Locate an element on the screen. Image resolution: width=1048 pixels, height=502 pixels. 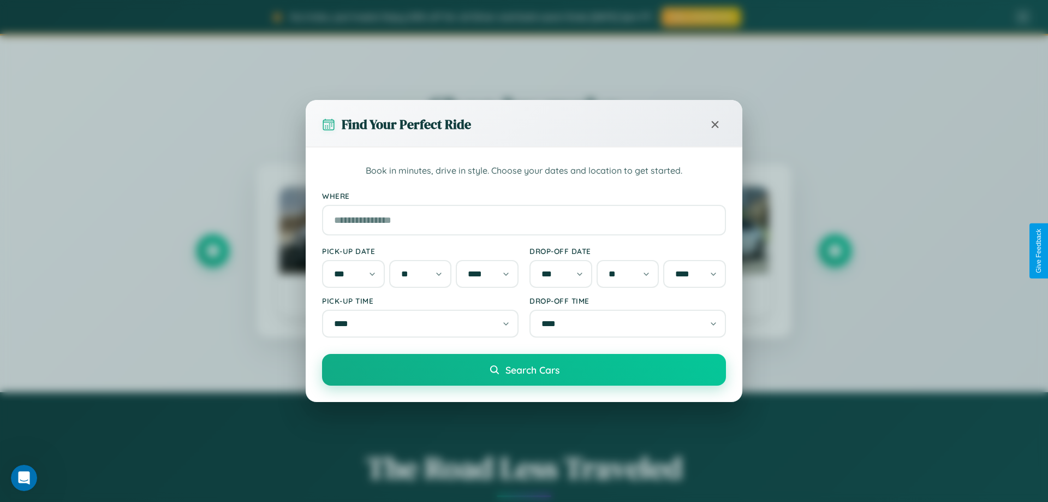
label: Pick-up Date is located at coordinates (420, 251).